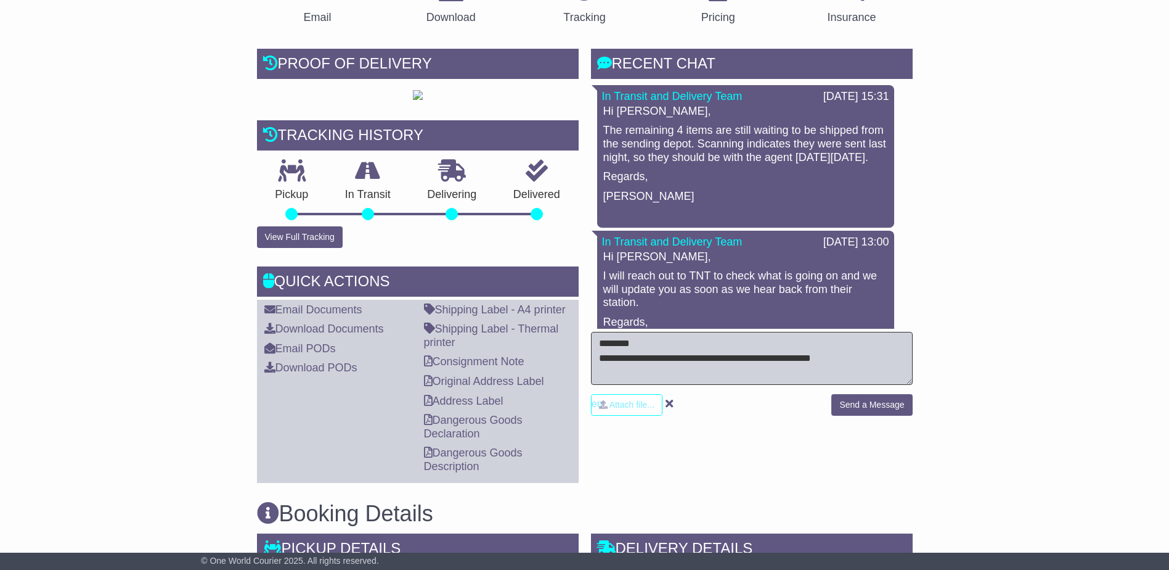 This screenshot has width=1169, height=570. What do you see at coordinates (300, 348) in the screenshot?
I see `a: Email PODs` at bounding box center [300, 348].